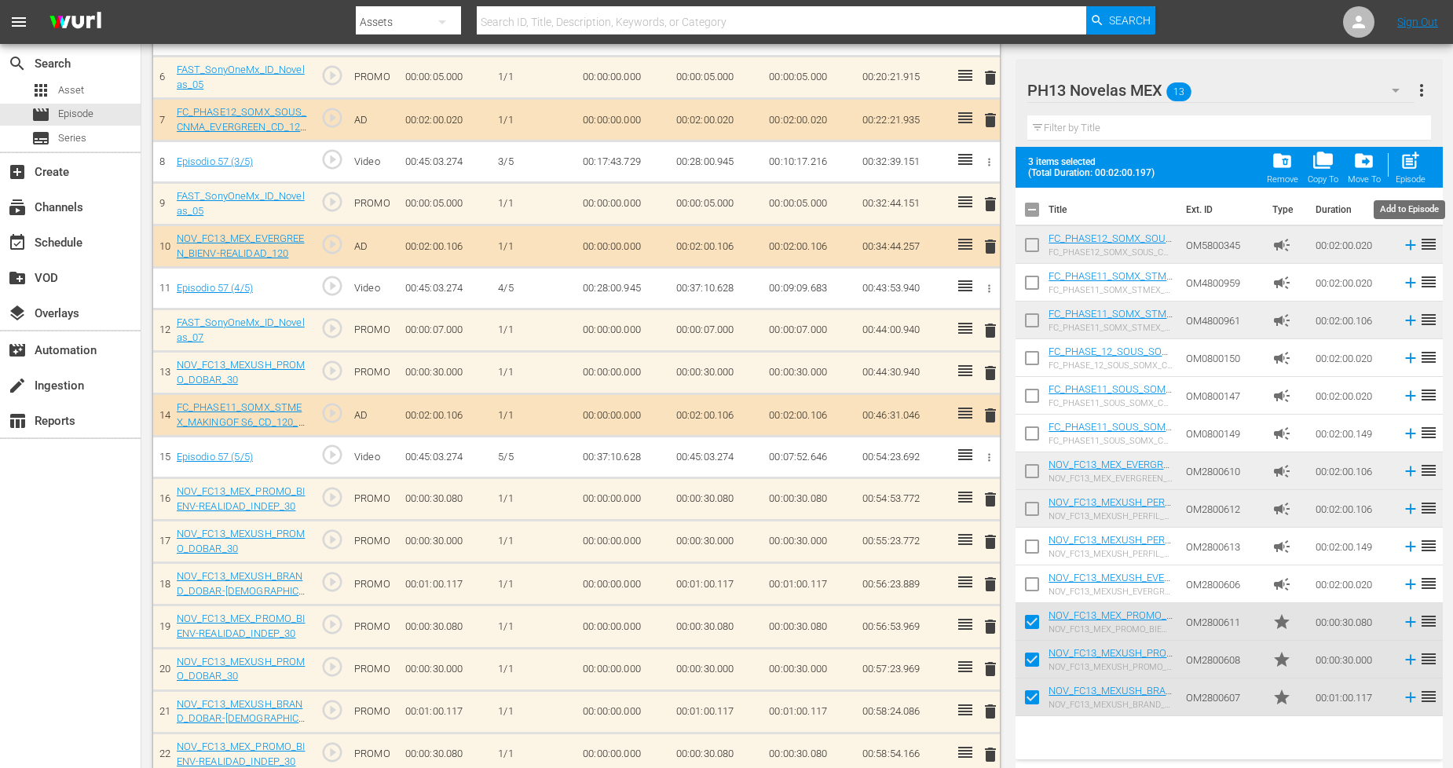 This screenshot has width=1453, height=768. Describe the element at coordinates (1110, 478) in the screenshot. I see `div: NOV_FC13_MEX_EVERGREEN_BIENV-REALIDAD_120` at that location.